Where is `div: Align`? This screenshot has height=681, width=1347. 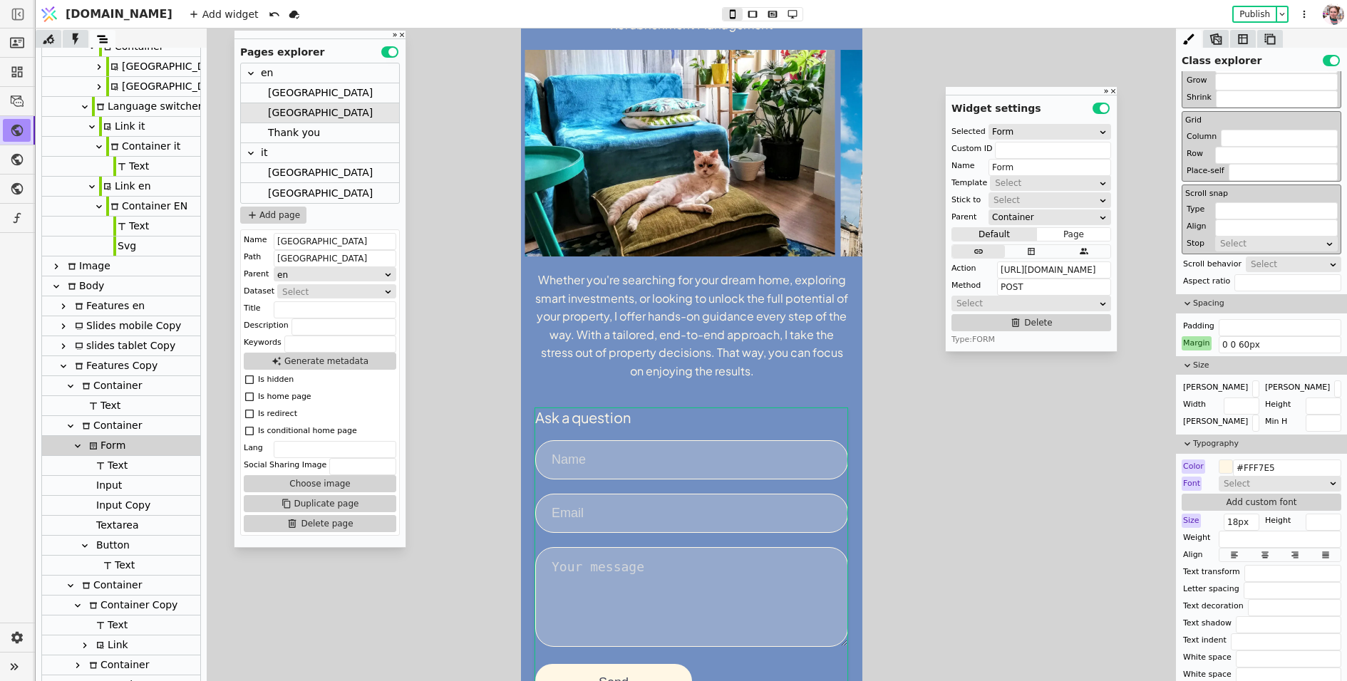 div: Align is located at coordinates (1193, 555).